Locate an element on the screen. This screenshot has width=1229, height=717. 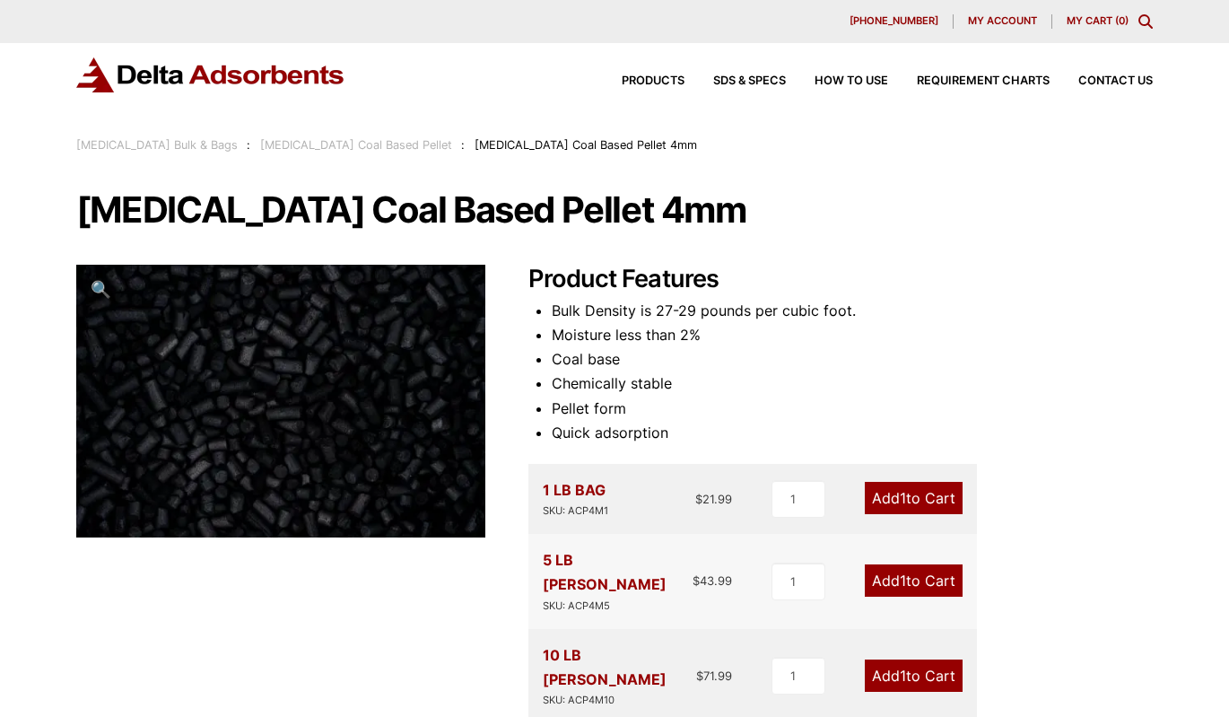
bdi: 43.99 is located at coordinates (712, 580).